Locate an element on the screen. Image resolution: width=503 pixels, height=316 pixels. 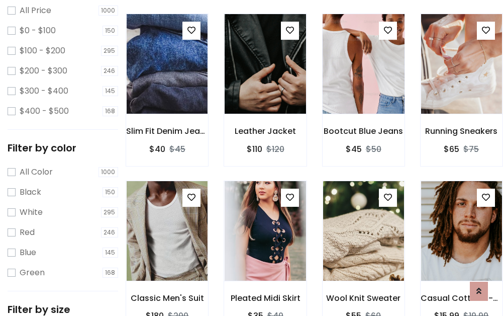
label: $200 - $300 is located at coordinates (43, 71).